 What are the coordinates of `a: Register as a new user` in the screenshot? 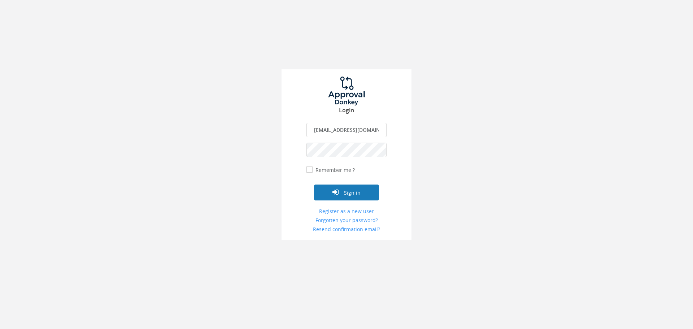 It's located at (346, 211).